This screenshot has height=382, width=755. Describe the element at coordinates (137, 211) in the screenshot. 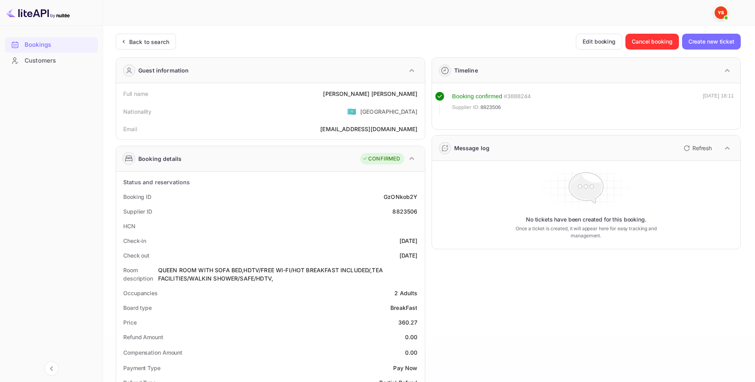

I see `div: Supplier ID` at that location.